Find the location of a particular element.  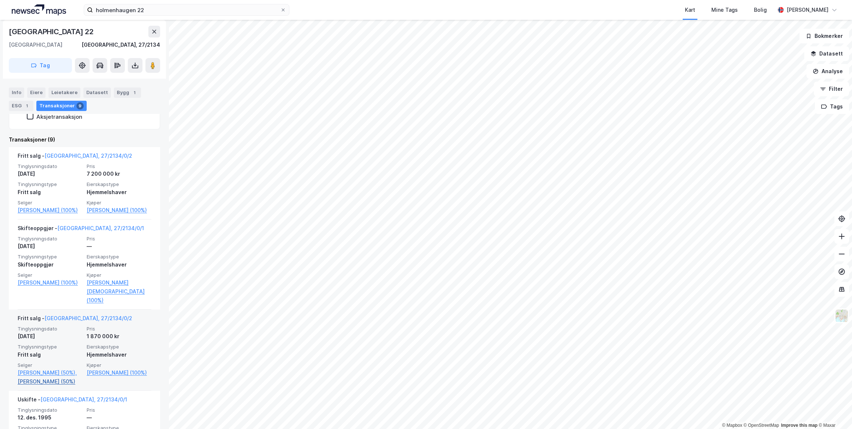

div: 9 is located at coordinates (80, 106).